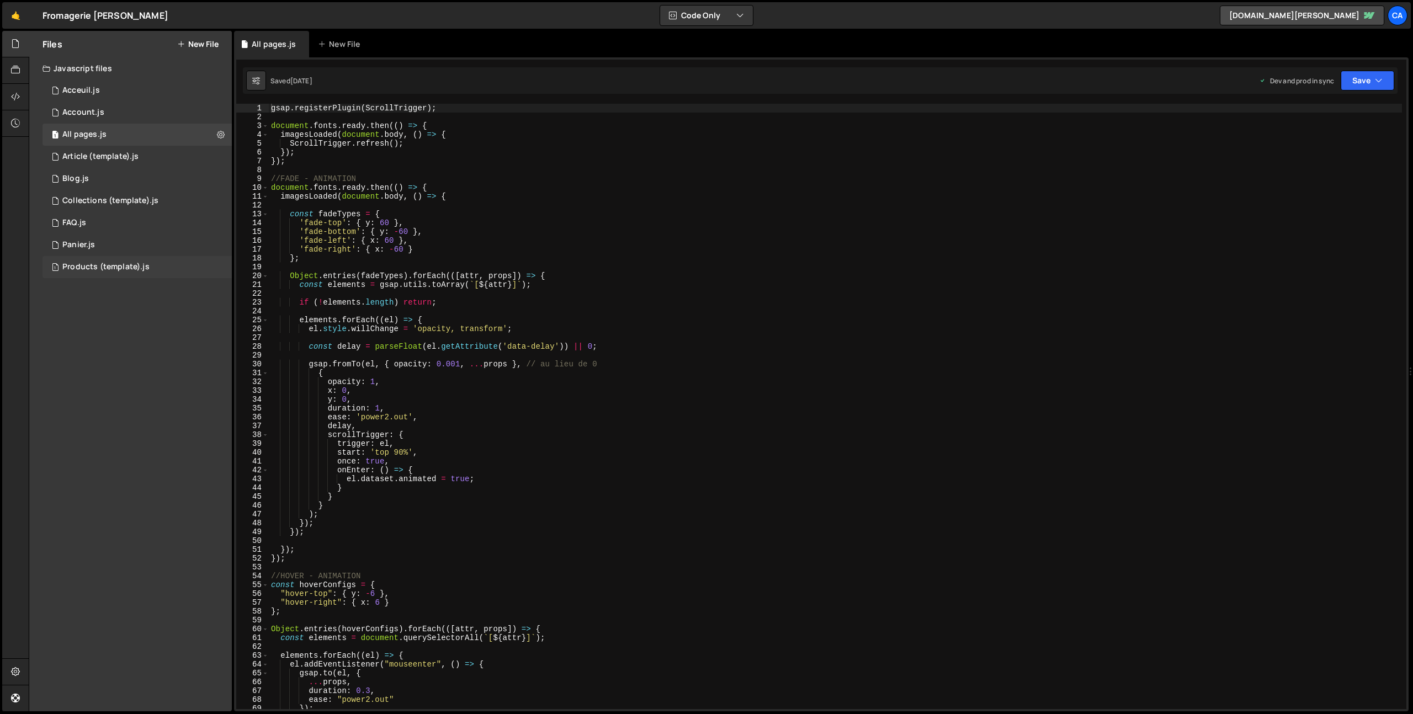 The height and width of the screenshot is (714, 1413). I want to click on div: 29, so click(252, 356).